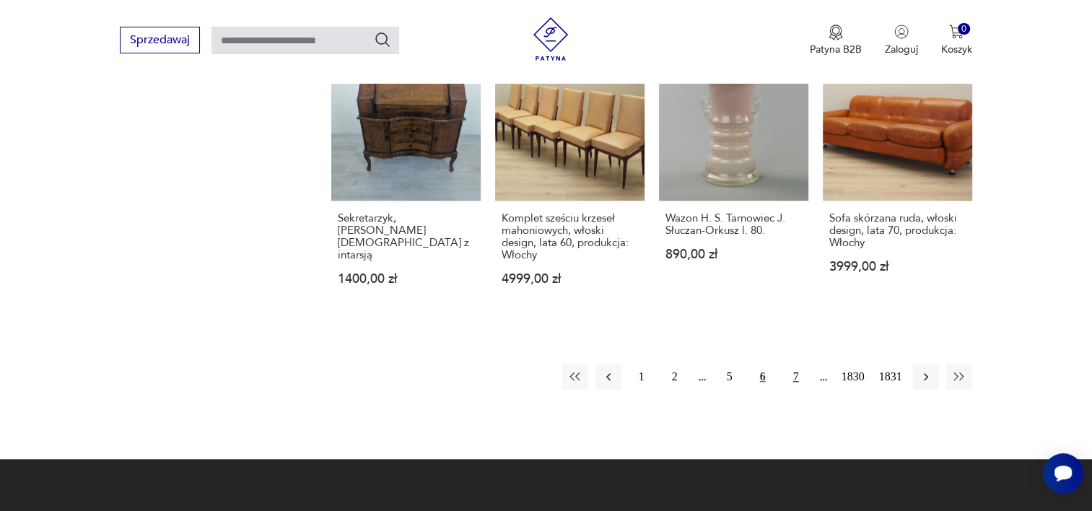 The image size is (1092, 511). Describe the element at coordinates (796, 377) in the screenshot. I see `button: 7` at that location.